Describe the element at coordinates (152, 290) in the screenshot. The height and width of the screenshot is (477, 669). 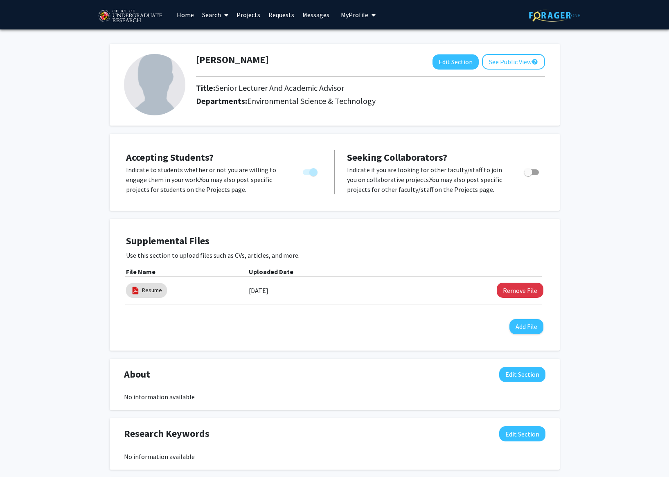
I see `a: Resume` at that location.